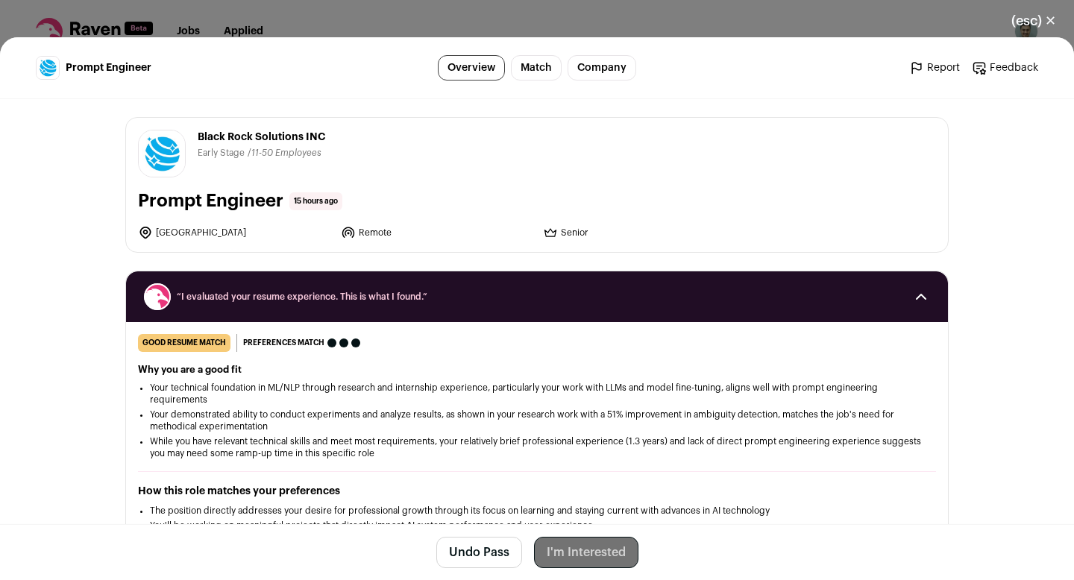  What do you see at coordinates (537, 526) in the screenshot?
I see `li: You'll be working on meaningful projects that directly impact AI system performance and user expe...` at bounding box center [537, 526].